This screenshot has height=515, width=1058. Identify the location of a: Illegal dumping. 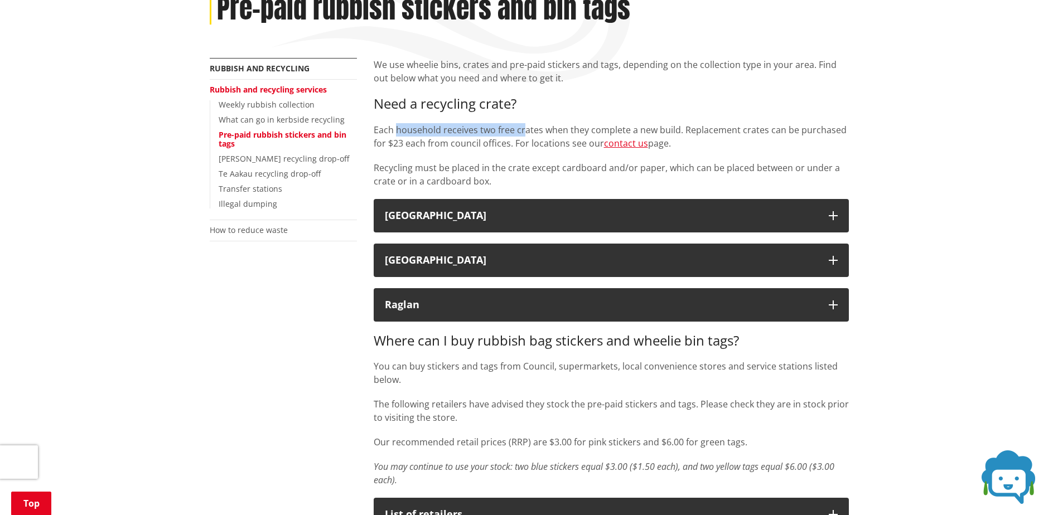
(248, 203).